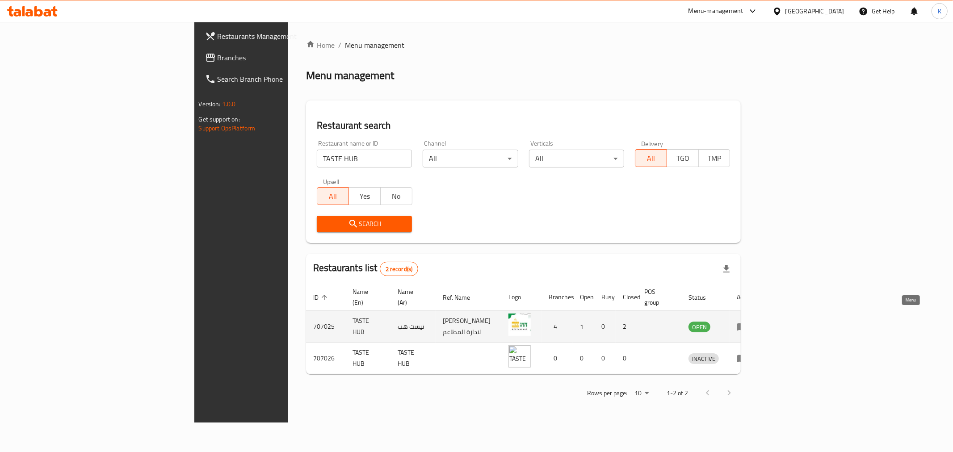 The width and height of the screenshot is (953, 452). I want to click on div: INACTIVE, so click(703, 359).